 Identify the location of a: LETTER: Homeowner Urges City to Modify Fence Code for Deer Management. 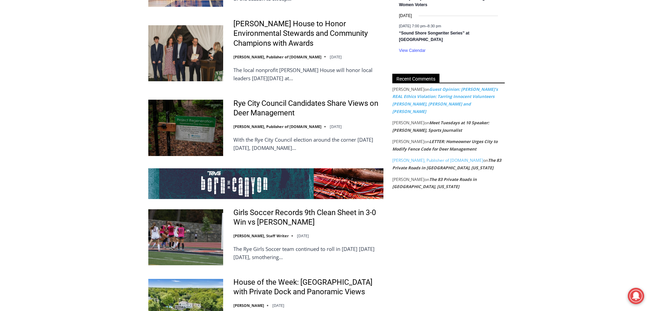
(445, 145).